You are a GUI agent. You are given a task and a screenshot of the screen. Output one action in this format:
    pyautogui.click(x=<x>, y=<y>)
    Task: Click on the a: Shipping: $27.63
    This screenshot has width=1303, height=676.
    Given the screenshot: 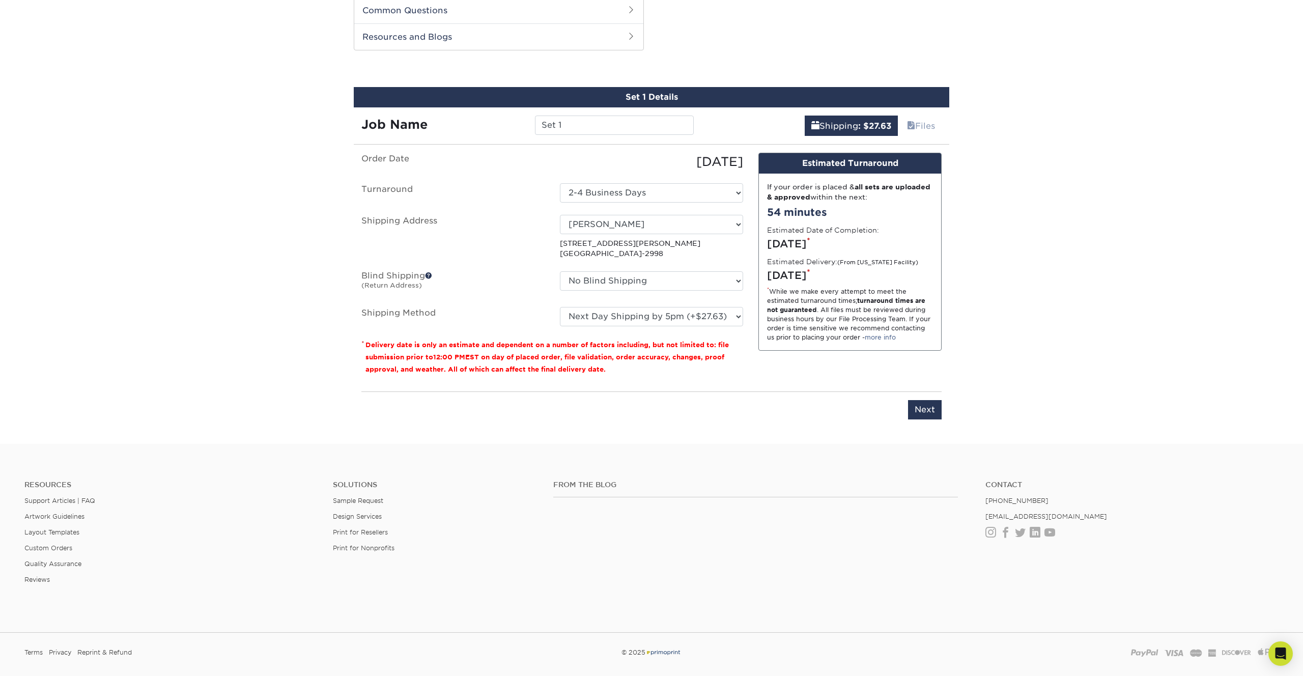 What is the action you would take?
    pyautogui.click(x=851, y=126)
    